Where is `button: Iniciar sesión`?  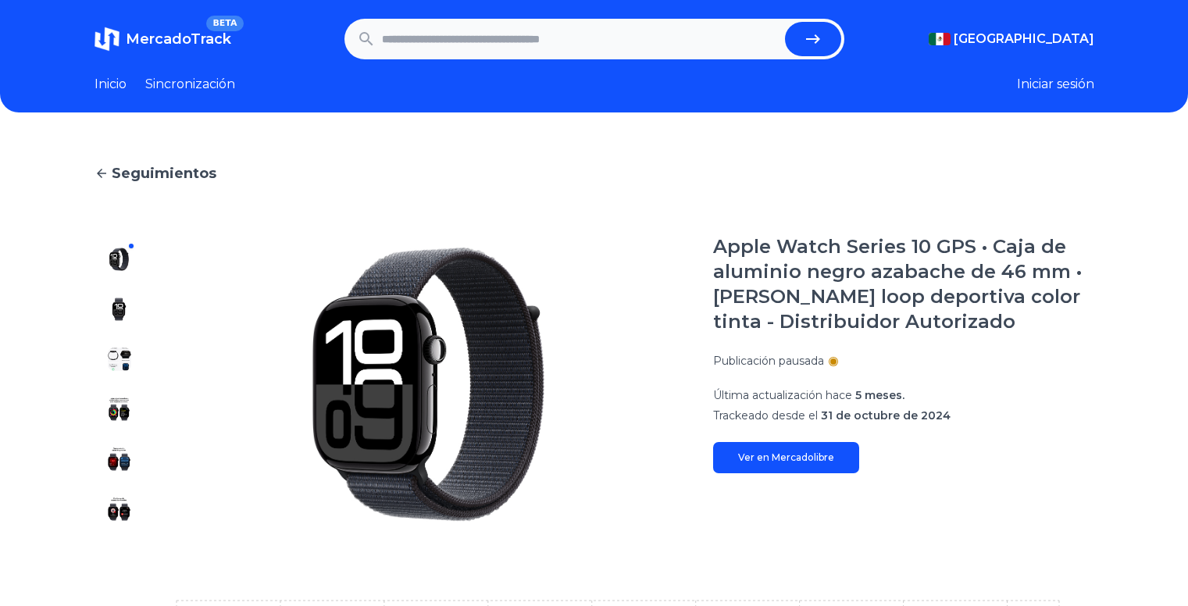
button: Iniciar sesión is located at coordinates (1055, 84).